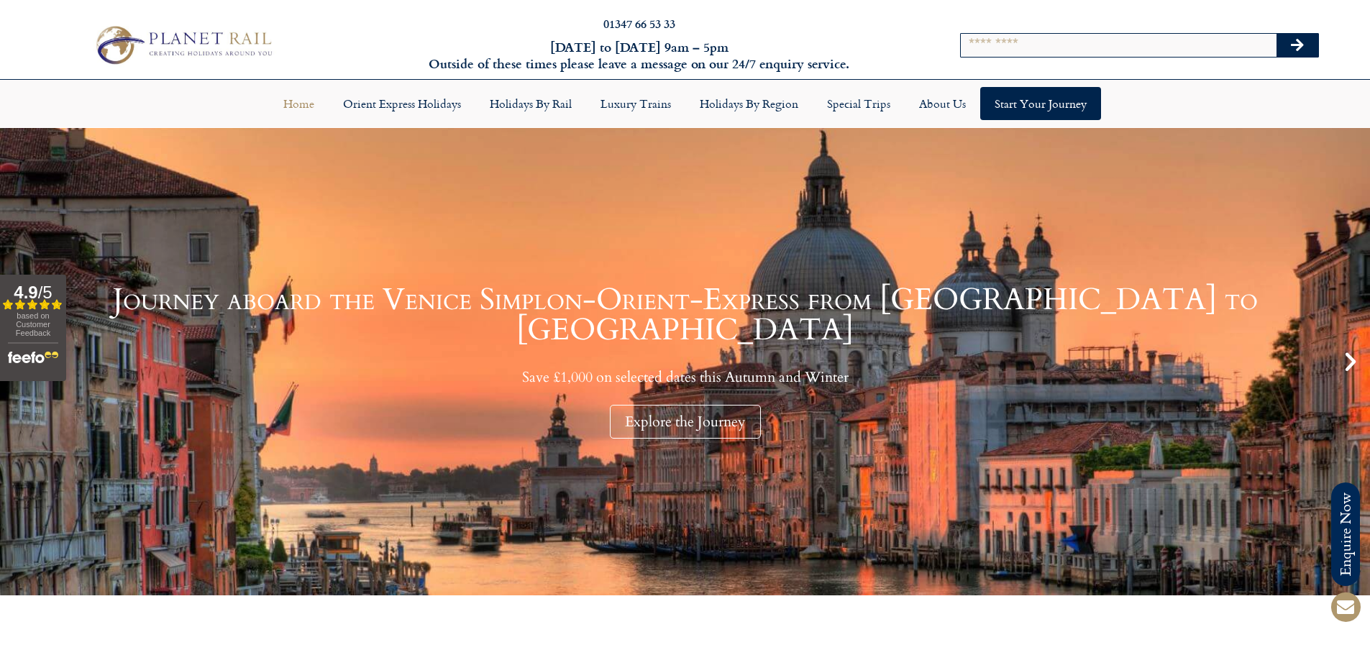 The height and width of the screenshot is (655, 1370). I want to click on nav: Menu, so click(685, 104).